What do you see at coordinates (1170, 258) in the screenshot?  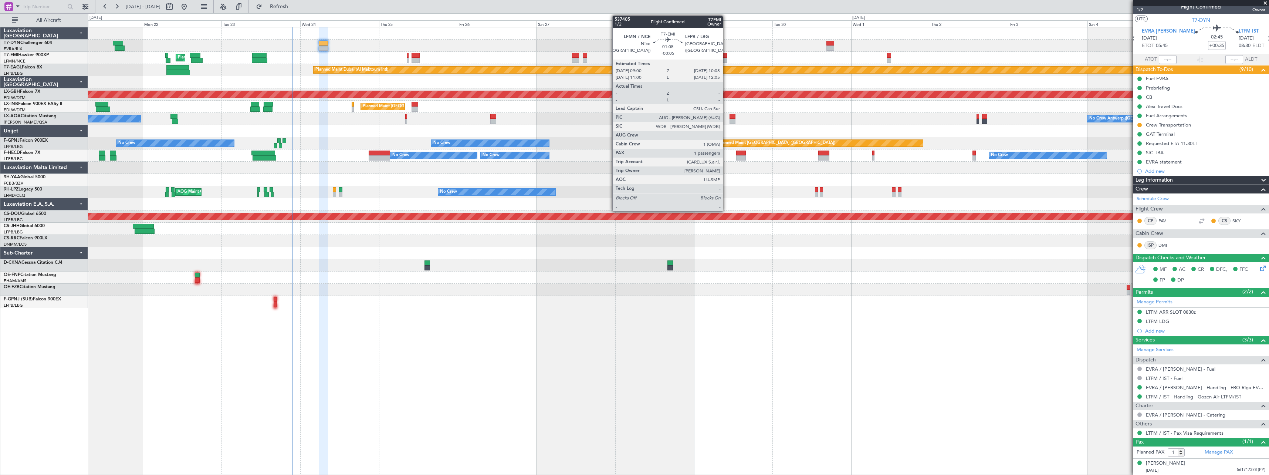 I see `span: Dispatch Checks and Weather` at bounding box center [1170, 258].